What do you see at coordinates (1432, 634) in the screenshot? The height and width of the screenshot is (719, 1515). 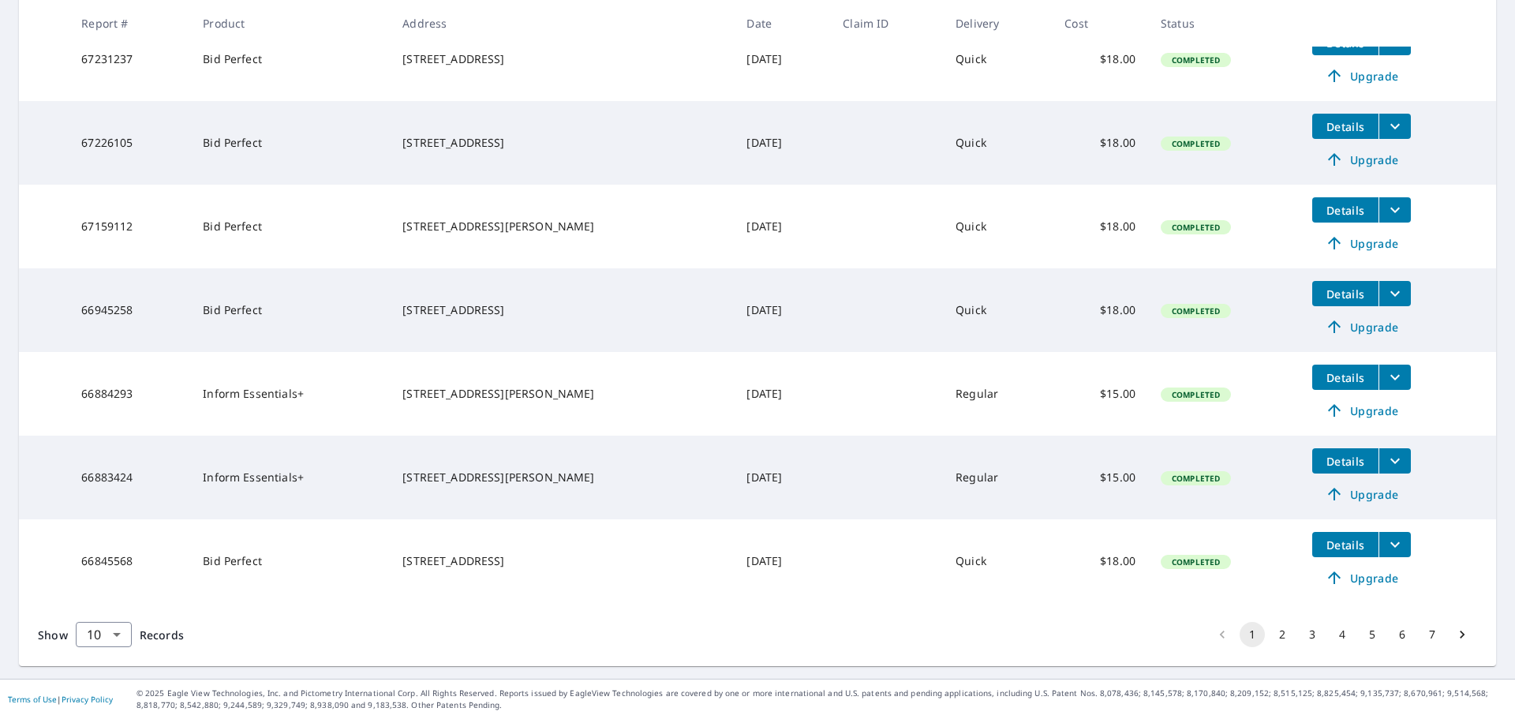 I see `button: Go to page 7` at bounding box center [1432, 634].